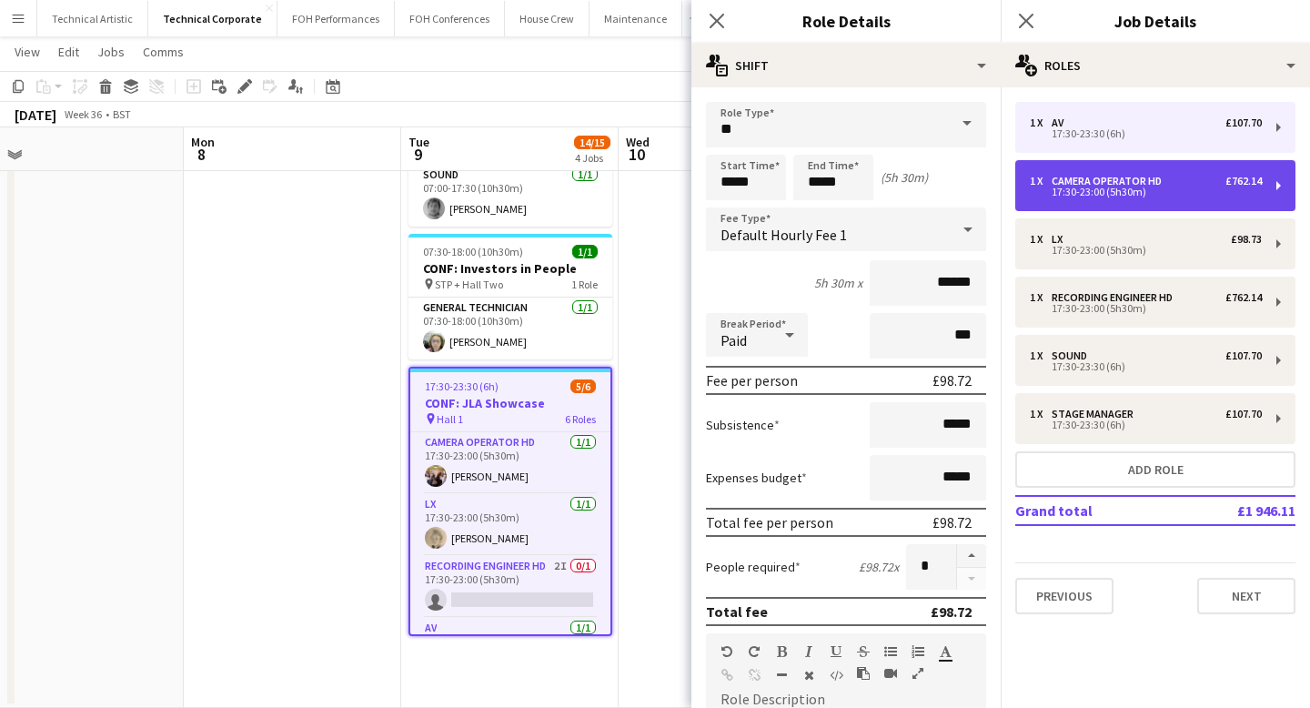 The width and height of the screenshot is (1310, 708). Describe the element at coordinates (585, 251) in the screenshot. I see `span: 1/1` at that location.